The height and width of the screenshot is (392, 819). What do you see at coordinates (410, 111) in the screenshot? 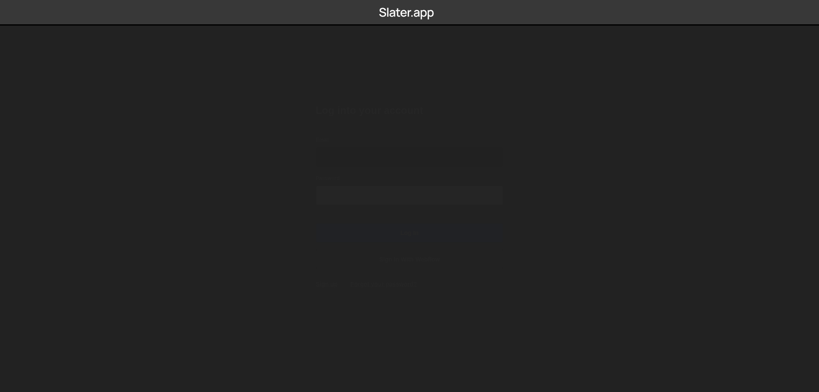
I see `h2: Log into your account` at bounding box center [410, 111].